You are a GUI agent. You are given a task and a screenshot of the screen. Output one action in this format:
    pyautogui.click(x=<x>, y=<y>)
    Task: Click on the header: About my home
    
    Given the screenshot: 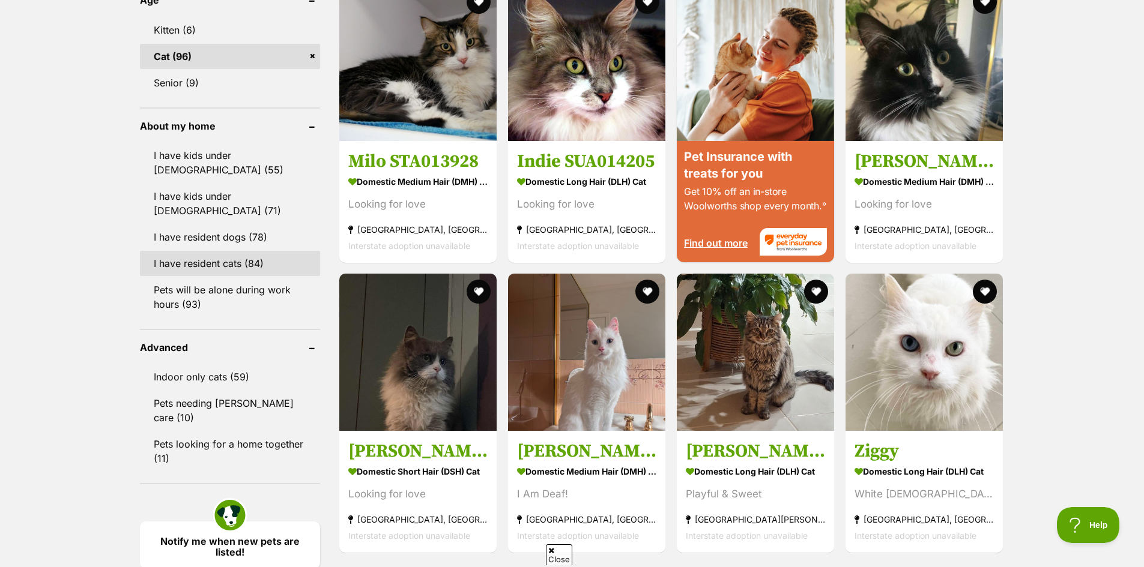 What is the action you would take?
    pyautogui.click(x=230, y=126)
    